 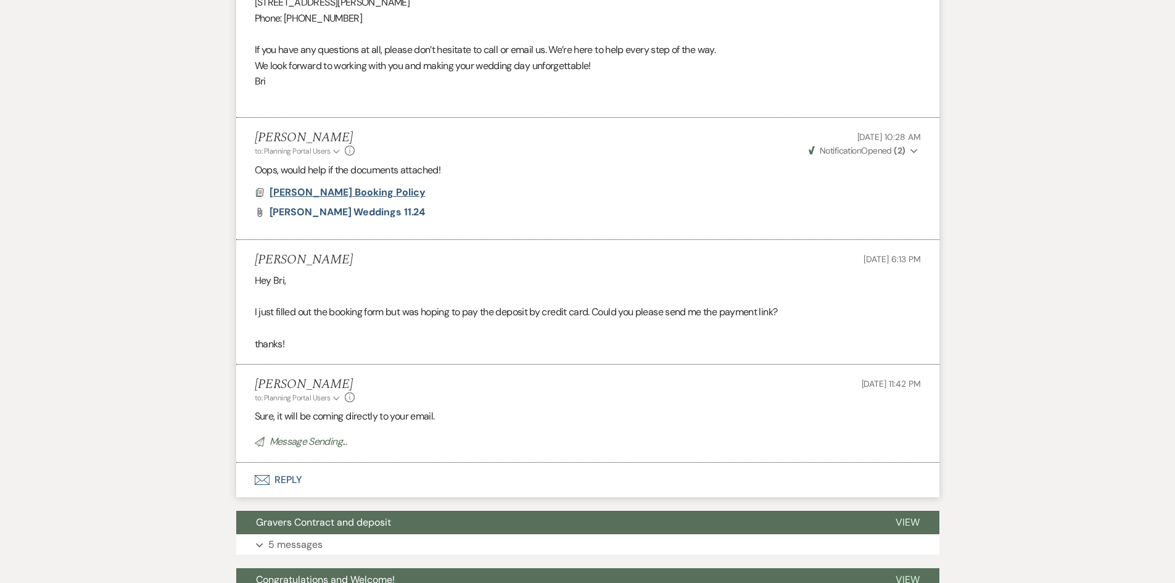 What do you see at coordinates (260, 81) in the screenshot?
I see `span: Bri` at bounding box center [260, 81].